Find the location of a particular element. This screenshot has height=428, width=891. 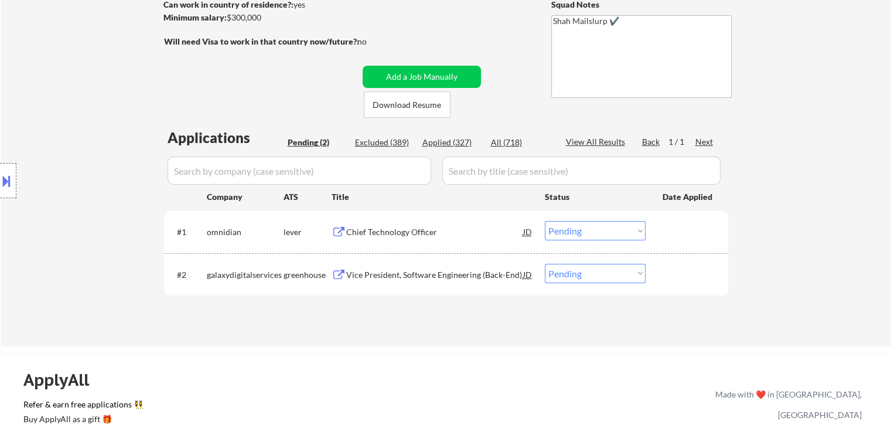

a: Buy ApplyAll as a gift 🎁 is located at coordinates (82, 420).